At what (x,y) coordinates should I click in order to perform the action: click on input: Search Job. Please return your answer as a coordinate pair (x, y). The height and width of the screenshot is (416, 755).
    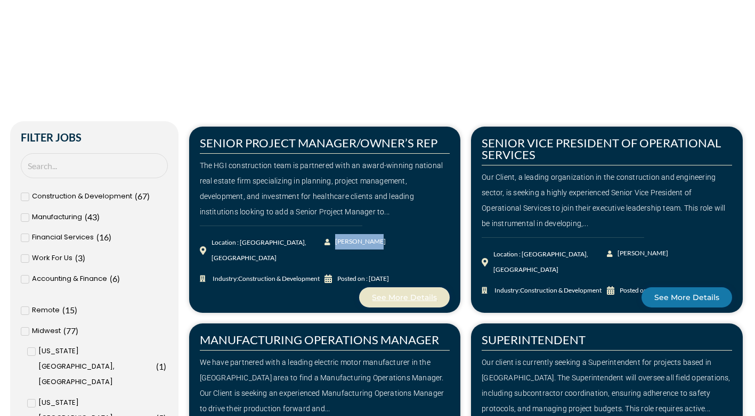
    Looking at the image, I should click on (94, 166).